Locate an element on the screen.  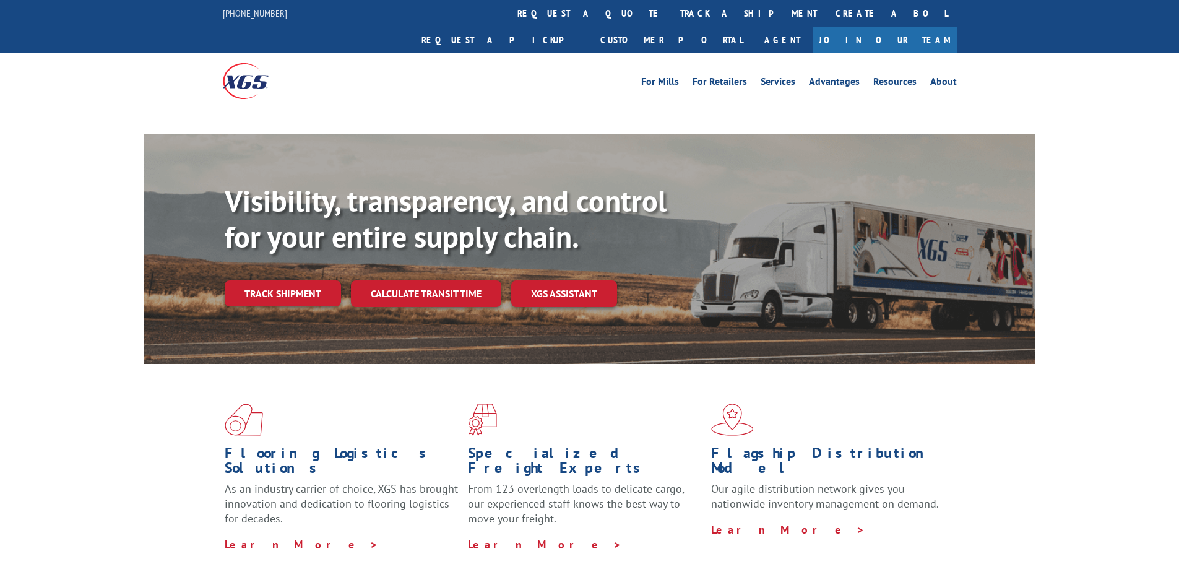
a: Resources is located at coordinates (895, 84).